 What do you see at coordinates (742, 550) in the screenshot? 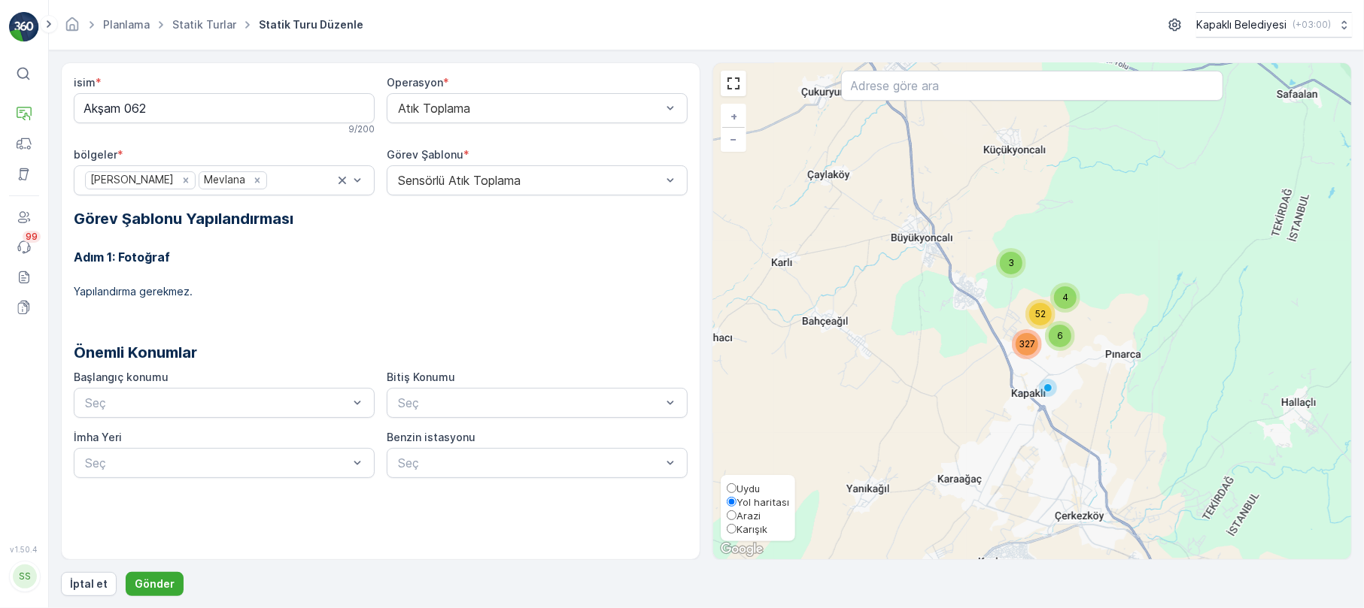
I see `a: Bu bölgeyi Google Haritalar'da açın (yeni pencerede açılır)` at bounding box center [742, 550].